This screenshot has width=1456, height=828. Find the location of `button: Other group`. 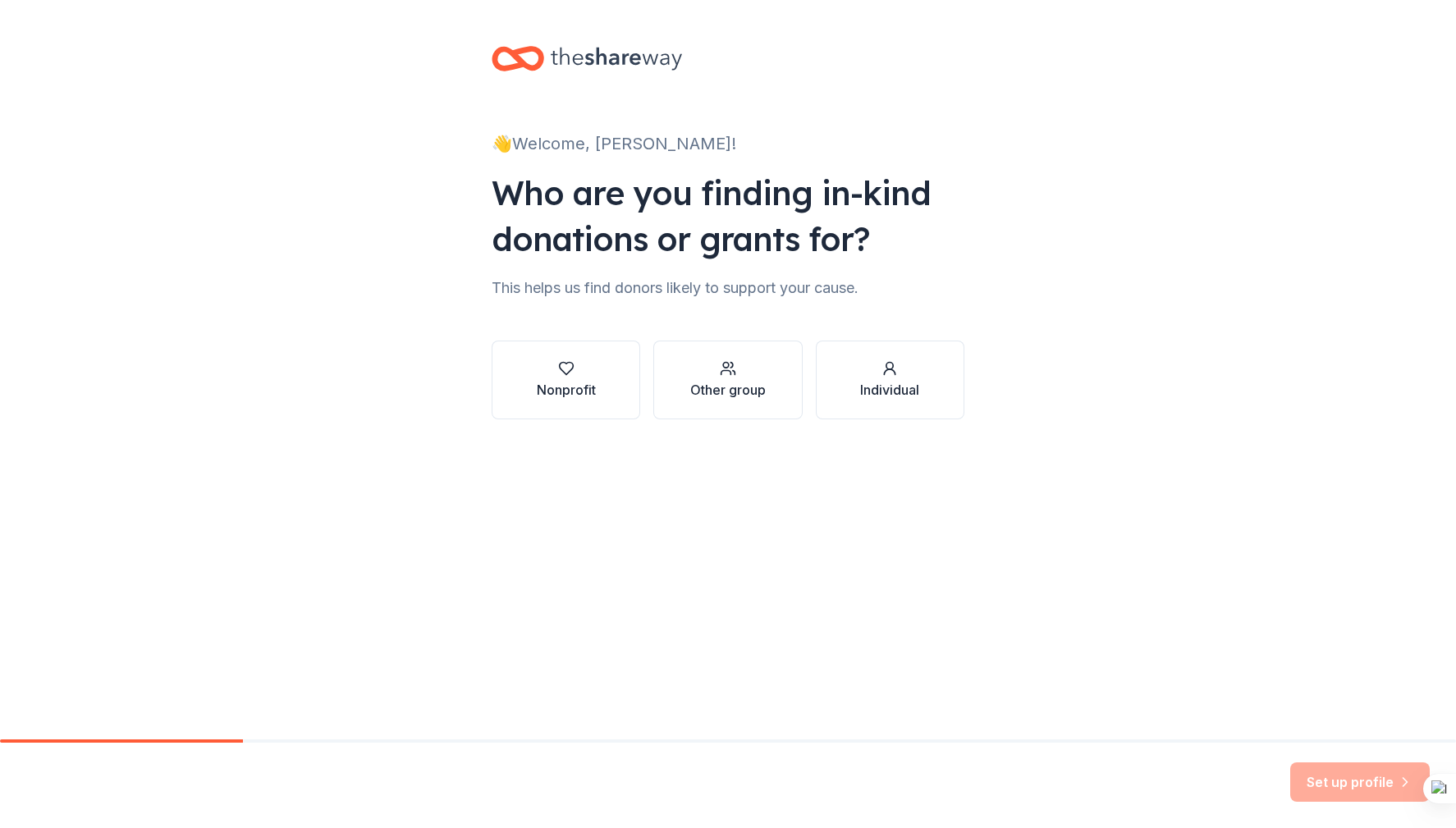

button: Other group is located at coordinates (727, 380).